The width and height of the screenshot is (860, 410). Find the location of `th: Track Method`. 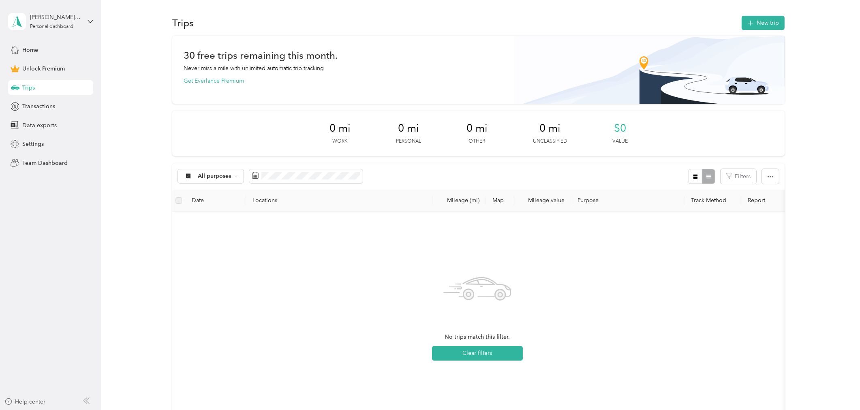

th: Track Method is located at coordinates (713, 201).